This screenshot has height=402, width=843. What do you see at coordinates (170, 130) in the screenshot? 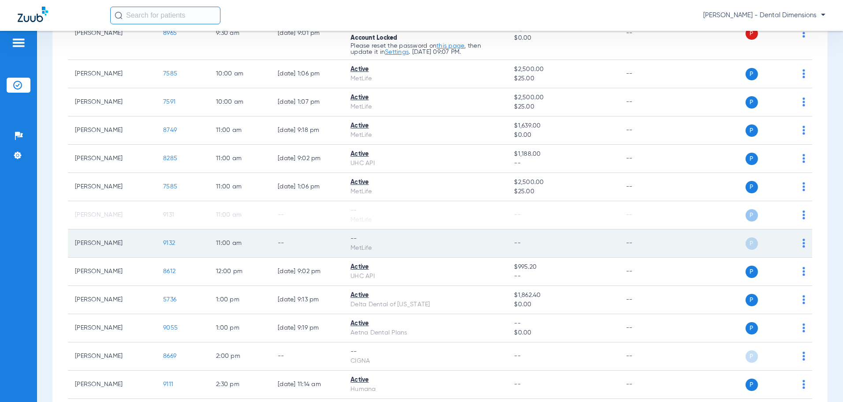
I see `span: 8749` at bounding box center [170, 130].